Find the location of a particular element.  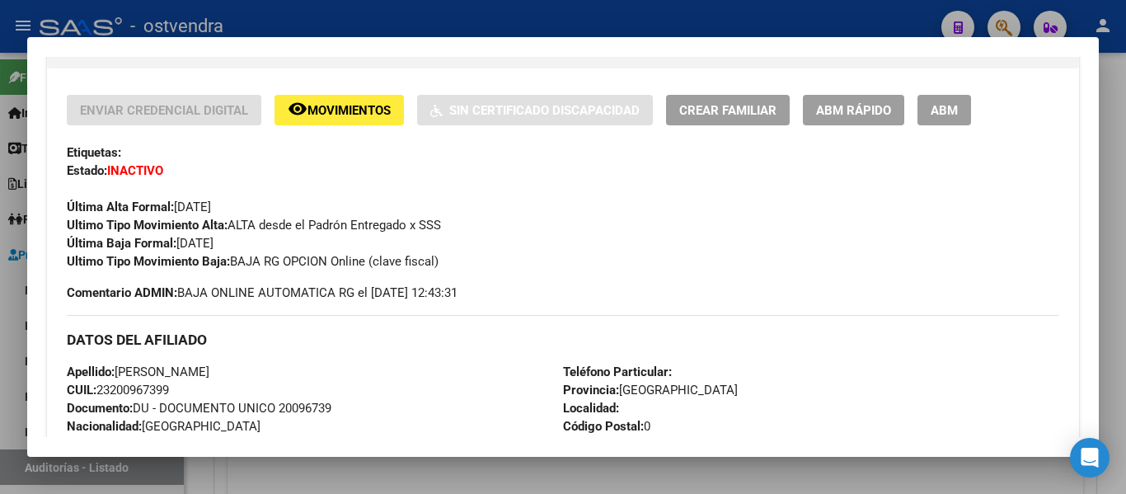

strong: Última Baja Formal: is located at coordinates (121, 243).